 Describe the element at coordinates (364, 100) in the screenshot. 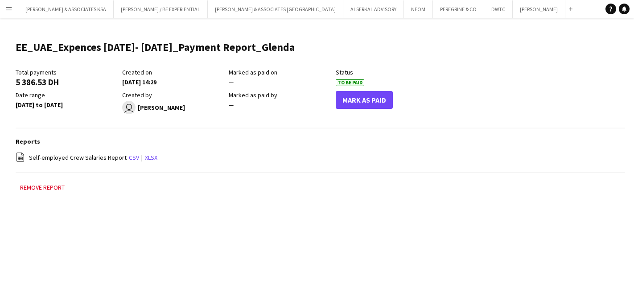

I see `button: Mark As Paid` at that location.